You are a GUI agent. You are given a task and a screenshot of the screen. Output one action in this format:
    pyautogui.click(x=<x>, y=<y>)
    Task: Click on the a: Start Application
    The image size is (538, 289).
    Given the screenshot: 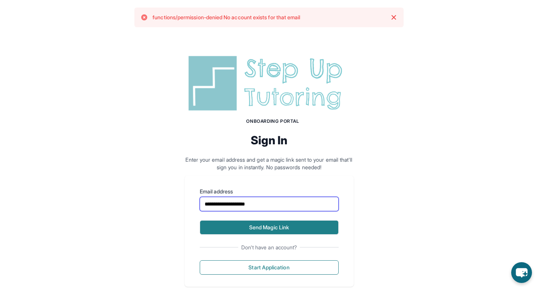 What is the action you would take?
    pyautogui.click(x=269, y=267)
    